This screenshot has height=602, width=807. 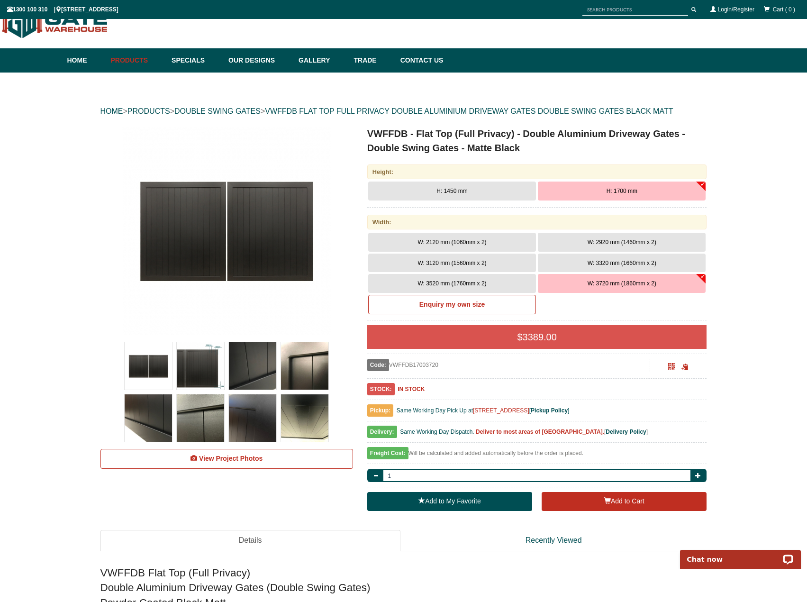 I want to click on h1: VWFFDB - Flat Top (Full Privacy) - Double Aluminium Driveway Gates - Double Swing Gates - Matte B..., so click(x=537, y=141).